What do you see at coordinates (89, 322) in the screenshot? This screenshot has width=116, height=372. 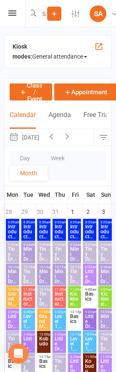 I see `span: Little Dragons Heroes` at bounding box center [89, 322].